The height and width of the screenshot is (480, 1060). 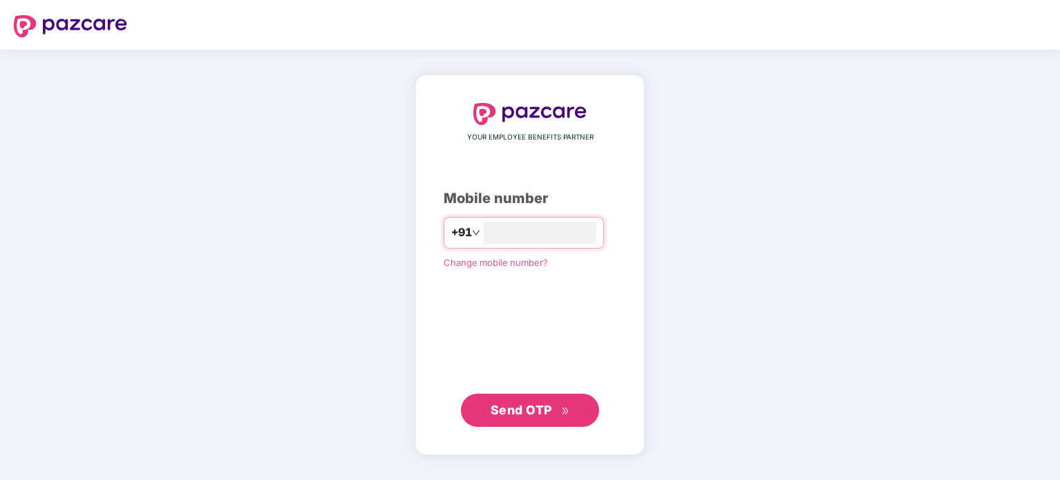 What do you see at coordinates (476, 233) in the screenshot?
I see `span: down` at bounding box center [476, 233].